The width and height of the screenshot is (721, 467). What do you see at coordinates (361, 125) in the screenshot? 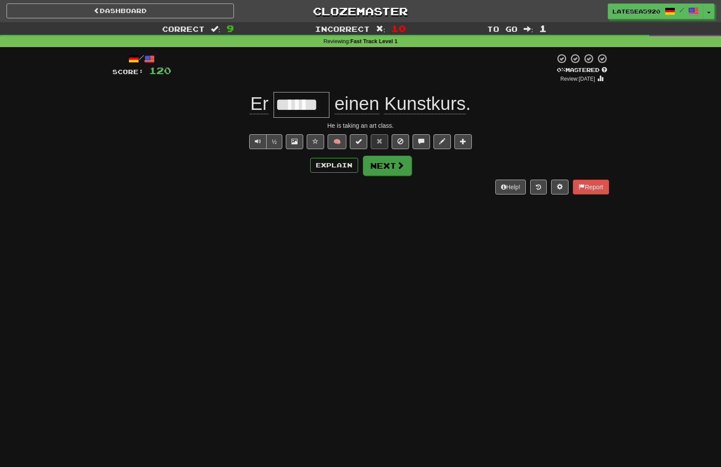
I see `div: He is taking an art class.` at bounding box center [361, 125].